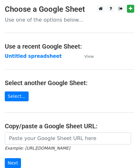 The width and height of the screenshot is (139, 168). I want to click on h4: Use a recent Google Sheet:, so click(69, 46).